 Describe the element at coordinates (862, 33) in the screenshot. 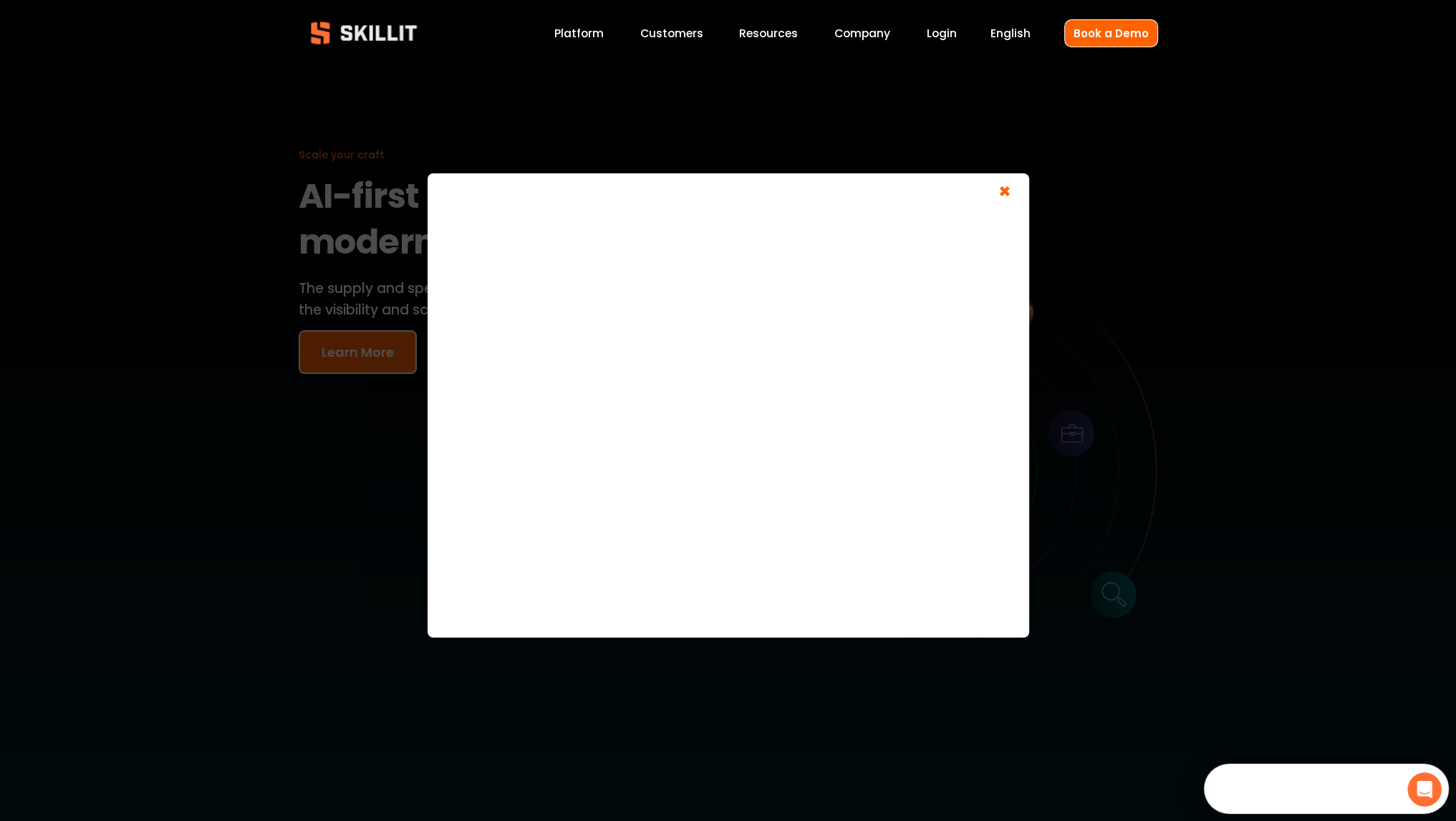

I see `a: Company` at that location.